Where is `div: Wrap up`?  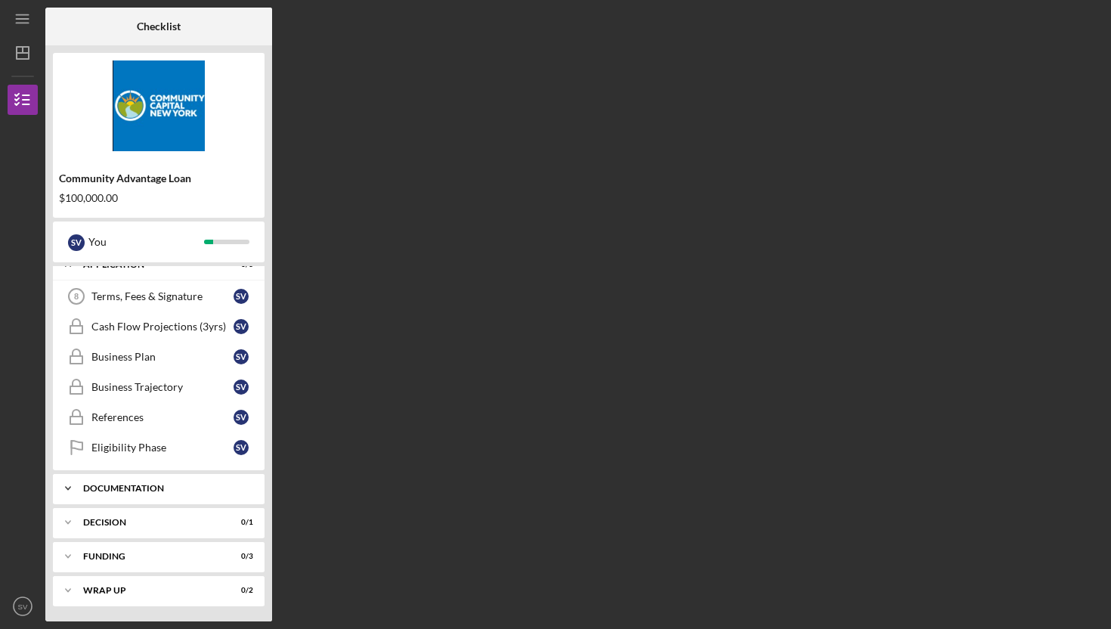 div: Wrap up is located at coordinates (149, 590).